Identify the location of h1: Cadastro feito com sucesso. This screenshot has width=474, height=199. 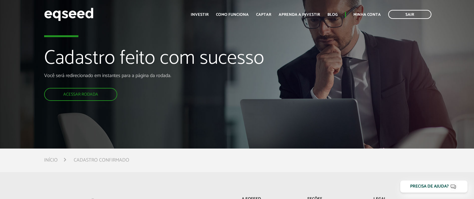
(158, 60).